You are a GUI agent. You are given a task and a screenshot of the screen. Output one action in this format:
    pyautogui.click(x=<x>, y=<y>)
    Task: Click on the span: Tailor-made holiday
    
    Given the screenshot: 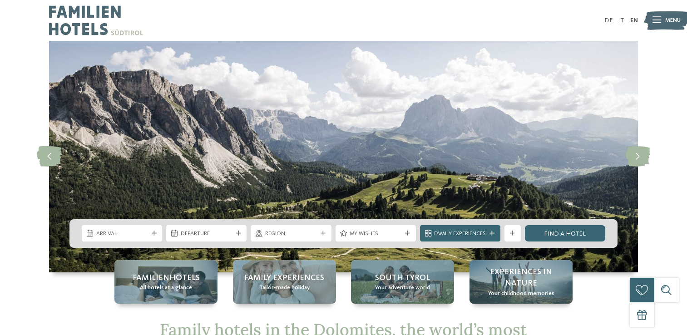 What is the action you would take?
    pyautogui.click(x=284, y=288)
    